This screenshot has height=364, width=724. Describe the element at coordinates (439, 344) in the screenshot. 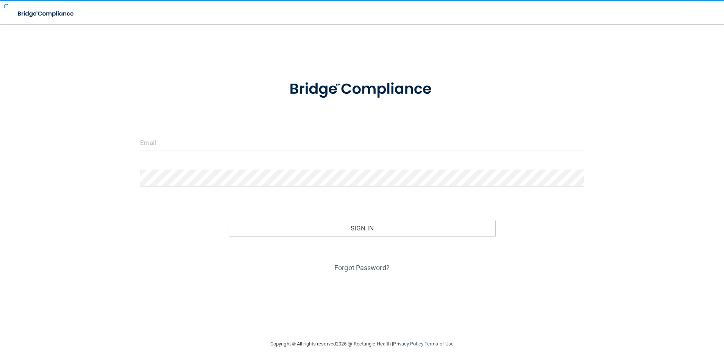

I see `a: Terms of Use` at that location.